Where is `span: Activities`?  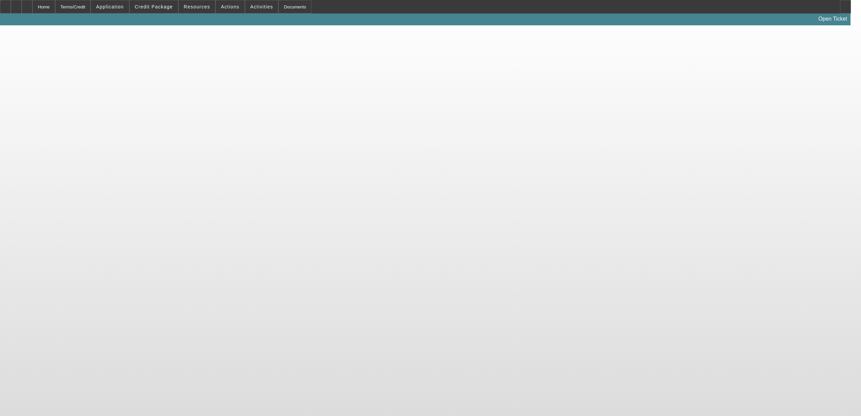 span: Activities is located at coordinates (262, 7).